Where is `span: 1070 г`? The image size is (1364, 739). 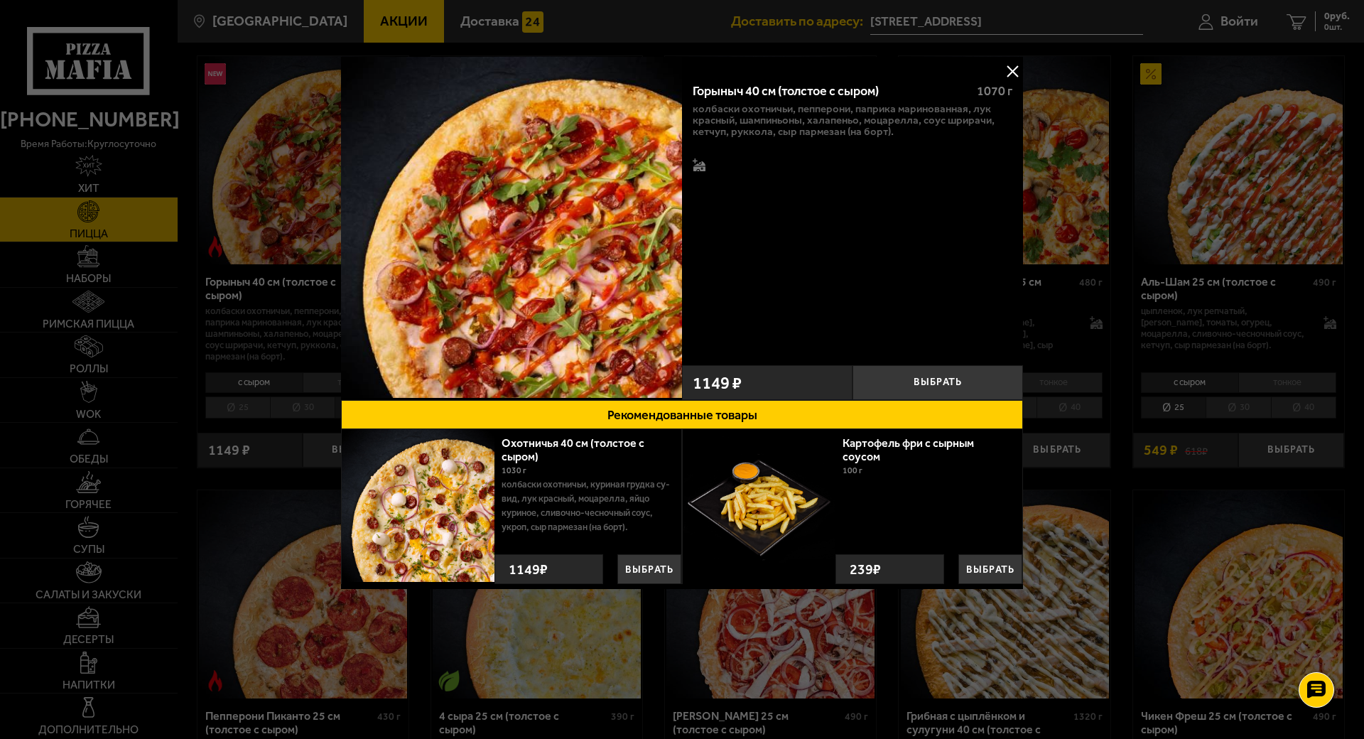 span: 1070 г is located at coordinates (994, 91).